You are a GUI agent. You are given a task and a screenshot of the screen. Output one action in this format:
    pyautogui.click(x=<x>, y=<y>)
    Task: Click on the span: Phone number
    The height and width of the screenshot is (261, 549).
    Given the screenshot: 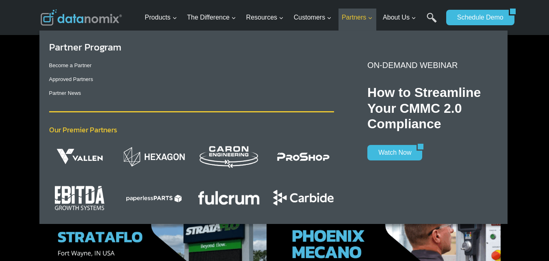 What is the action you would take?
    pyautogui.click(x=201, y=37)
    